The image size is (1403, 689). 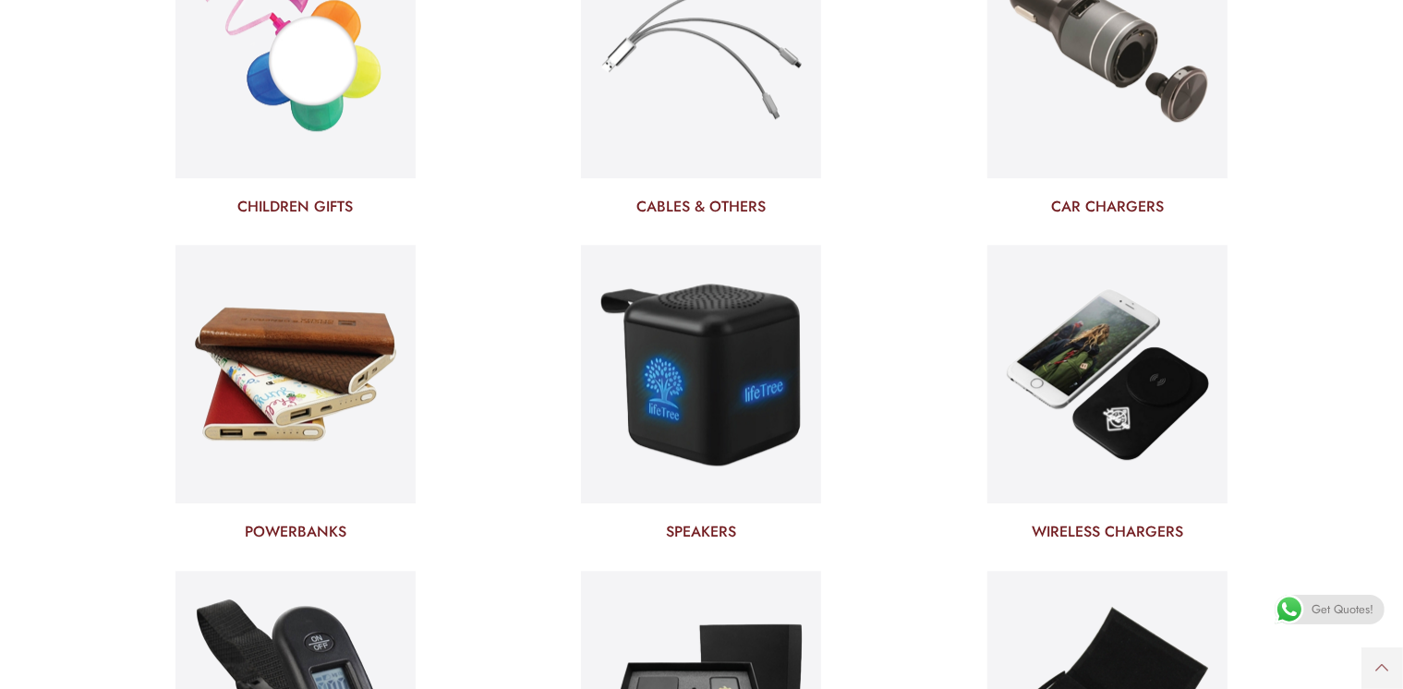 What do you see at coordinates (1107, 207) in the screenshot?
I see `h3: CAR CHARGERS` at bounding box center [1107, 207].